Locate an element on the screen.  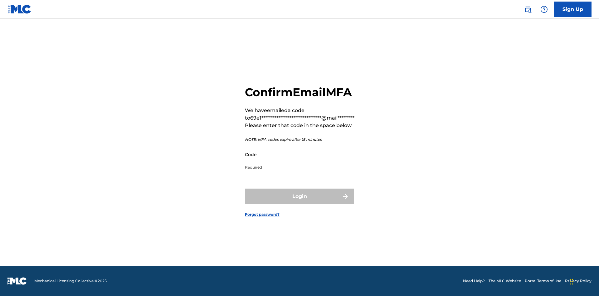
img: logo is located at coordinates (17, 281).